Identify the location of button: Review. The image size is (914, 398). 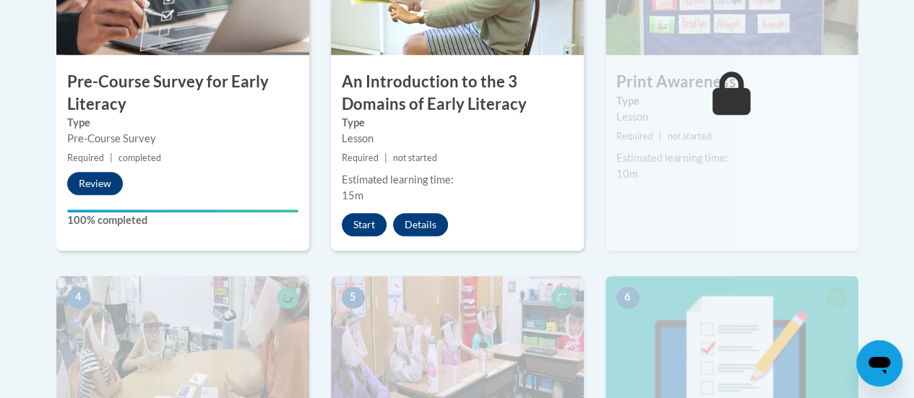
(95, 184).